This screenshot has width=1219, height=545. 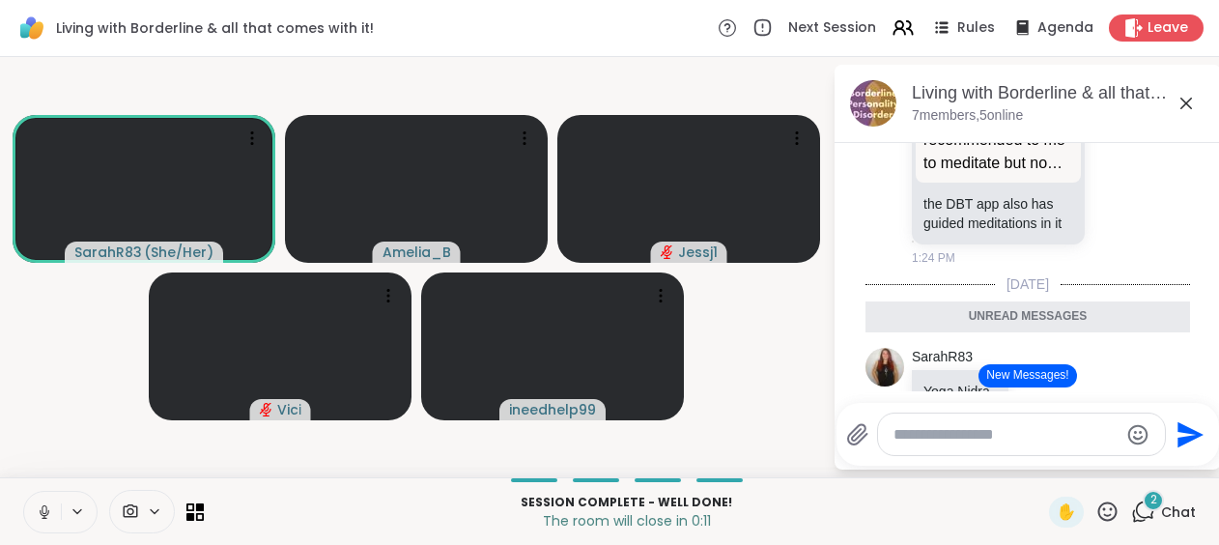 I want to click on span: Living with Borderline & all that comes with it!, so click(x=214, y=28).